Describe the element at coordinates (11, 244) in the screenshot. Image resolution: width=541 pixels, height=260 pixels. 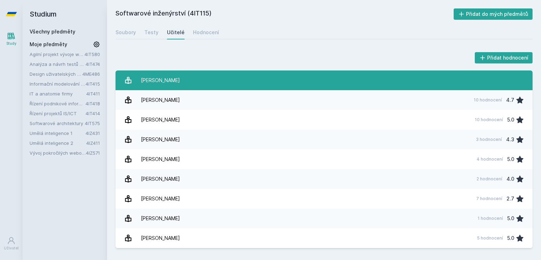
I see `a: Uživatel` at that location.